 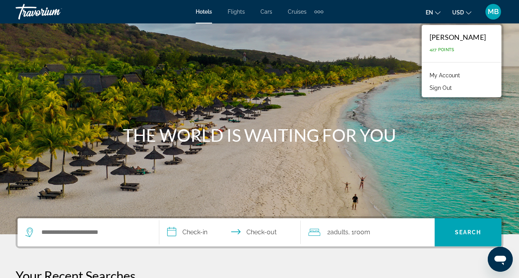 I want to click on h1: THE WORLD IS WAITING FOR YOU, so click(x=260, y=135).